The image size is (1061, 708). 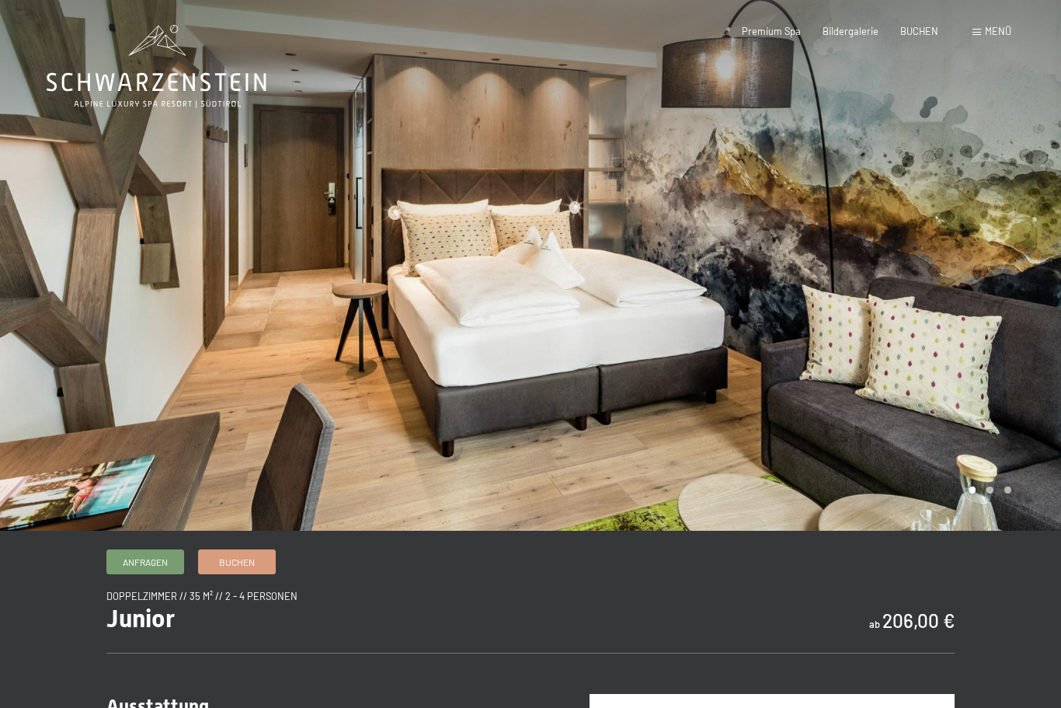 I want to click on span: ab, so click(x=875, y=624).